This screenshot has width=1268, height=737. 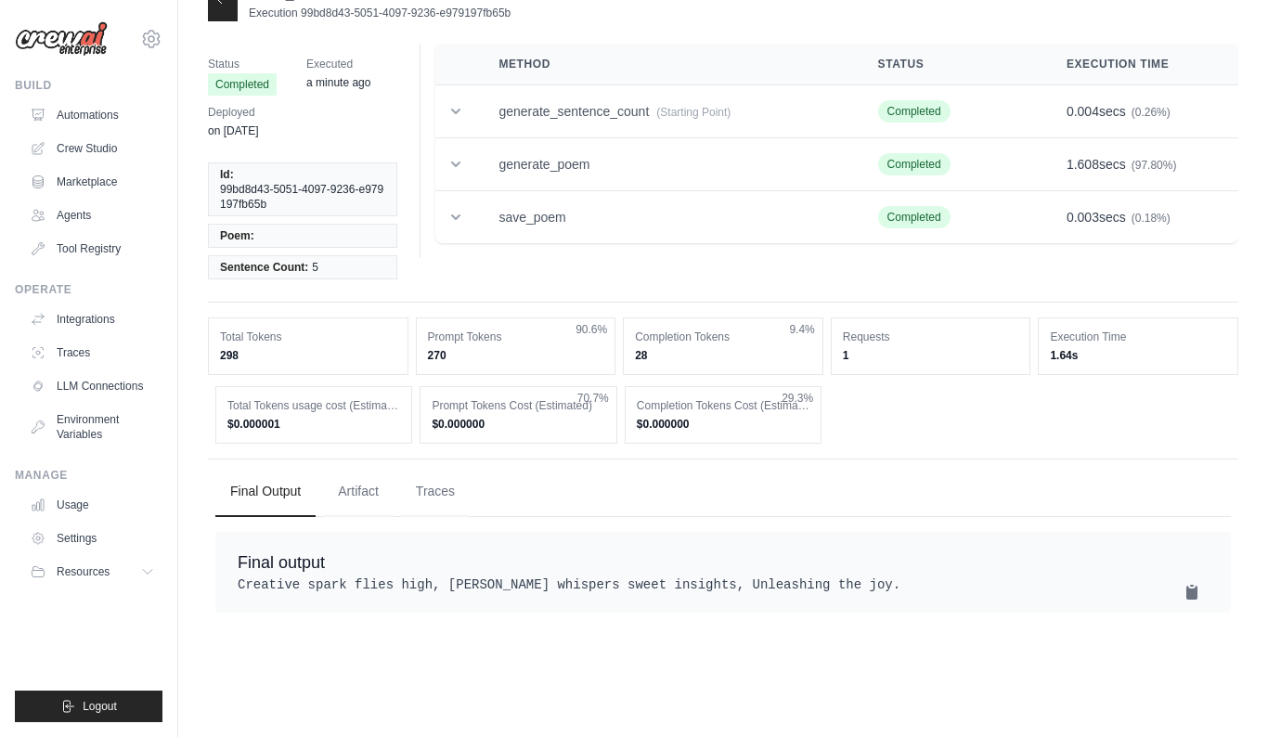 What do you see at coordinates (435, 492) in the screenshot?
I see `button: Traces` at bounding box center [435, 492].